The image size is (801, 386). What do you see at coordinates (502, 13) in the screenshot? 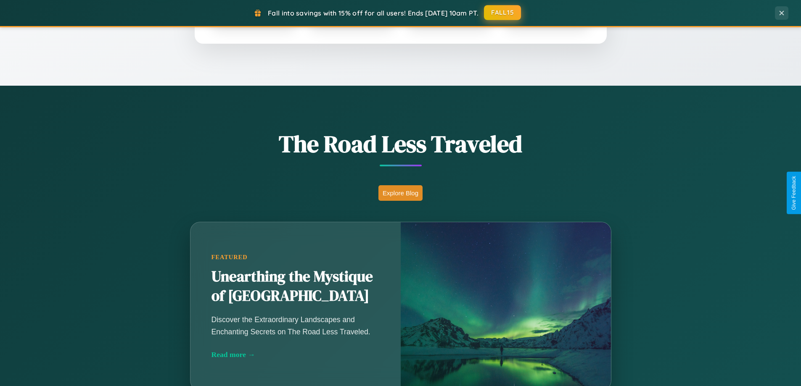
I see `button: FALL15` at bounding box center [502, 13].